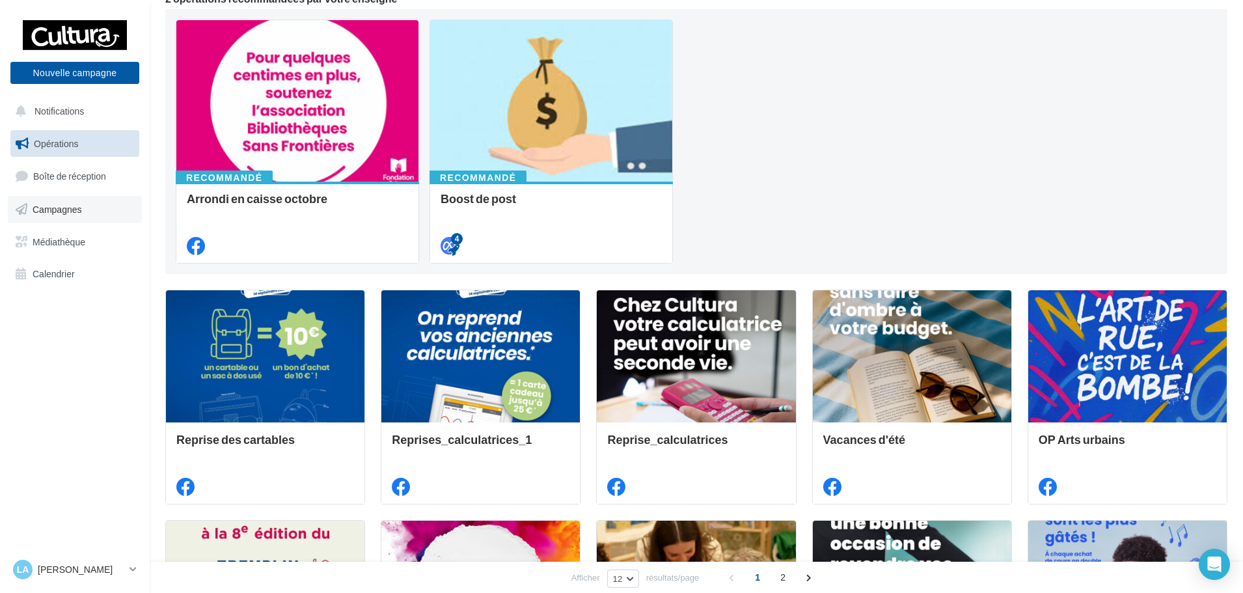 This screenshot has width=1243, height=593. What do you see at coordinates (57, 209) in the screenshot?
I see `span: Campagnes` at bounding box center [57, 209].